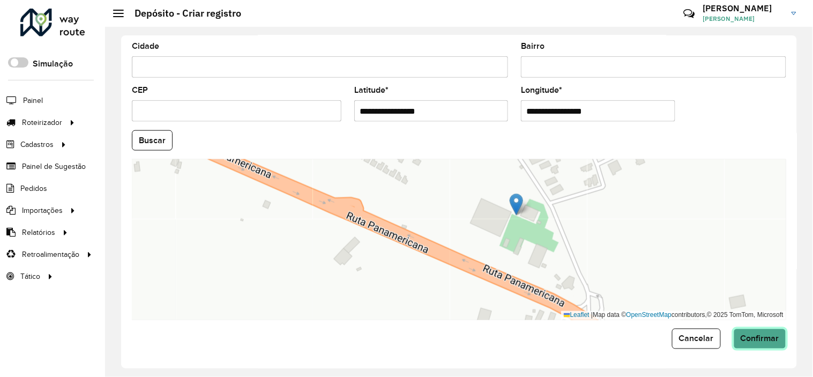 This screenshot has width=813, height=377. Describe the element at coordinates (689, 13) in the screenshot. I see `a: Contato Rápido` at that location.